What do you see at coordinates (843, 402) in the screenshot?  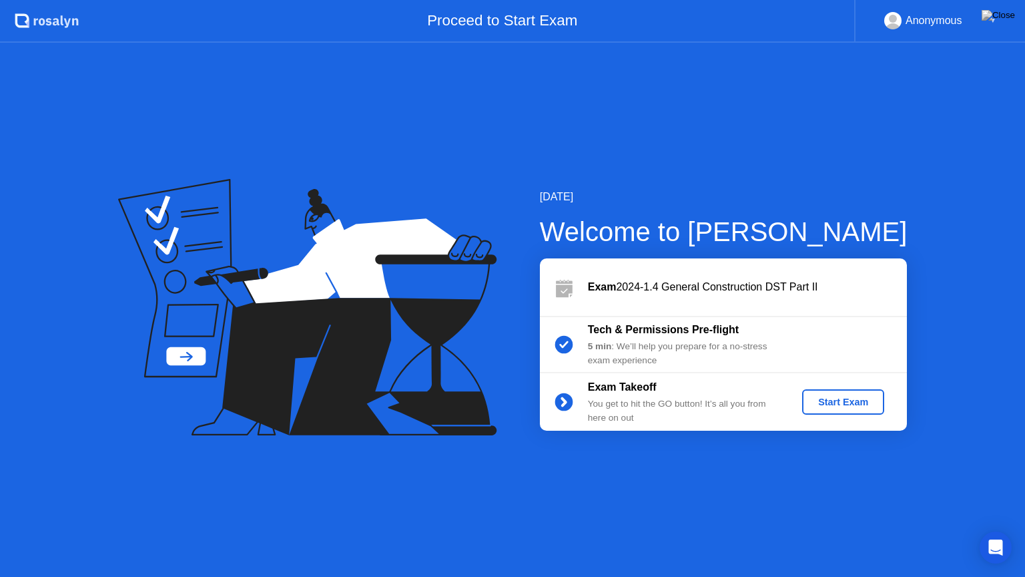 I see `button: Start Exam` at bounding box center [843, 402].